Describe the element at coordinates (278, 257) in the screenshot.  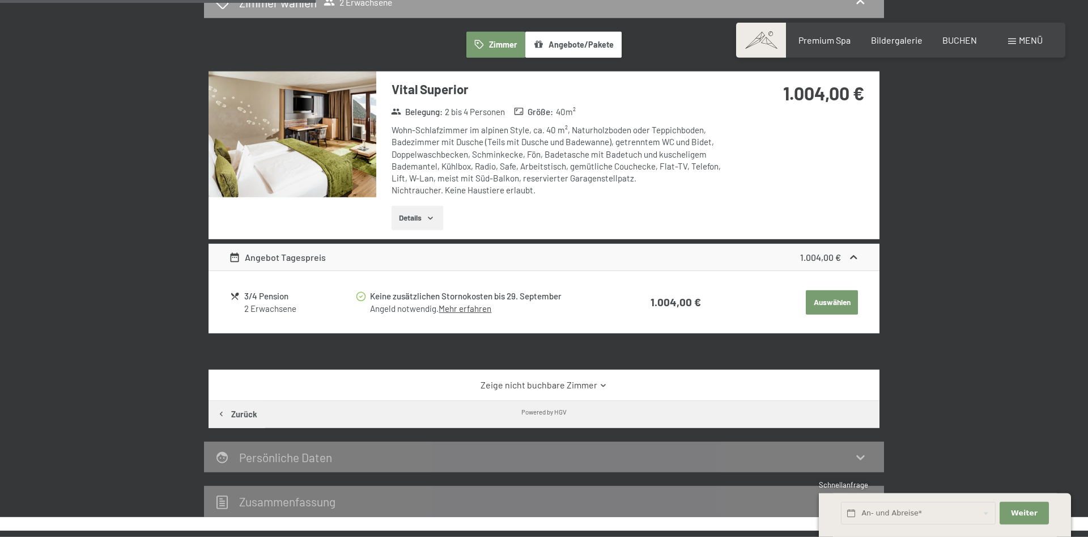
I see `div: Angebot Tagespreis` at that location.